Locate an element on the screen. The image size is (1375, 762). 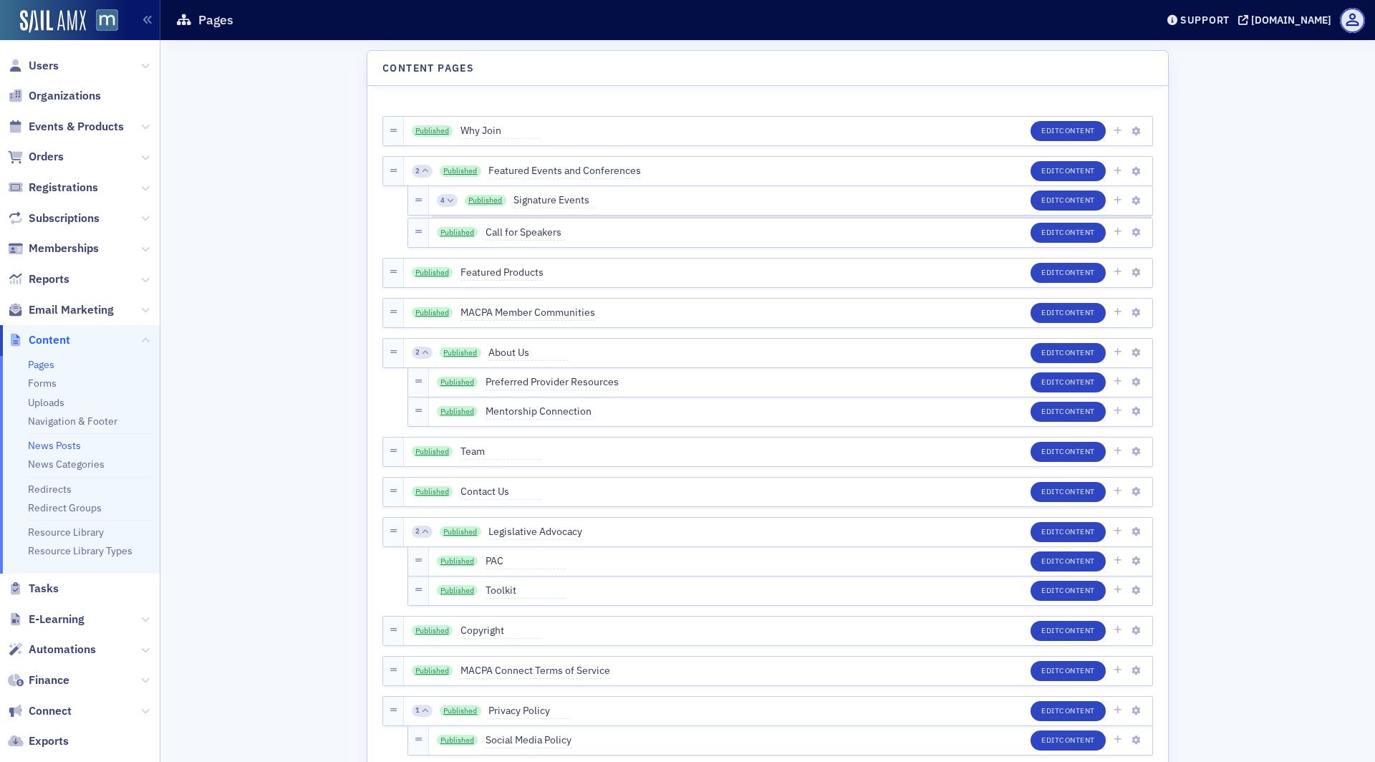
a: Subscriptions is located at coordinates (54, 218).